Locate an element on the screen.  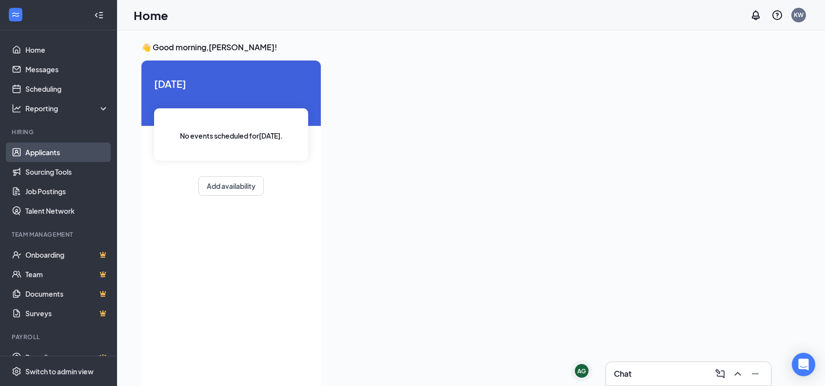
svg: Analysis is located at coordinates (17, 108).